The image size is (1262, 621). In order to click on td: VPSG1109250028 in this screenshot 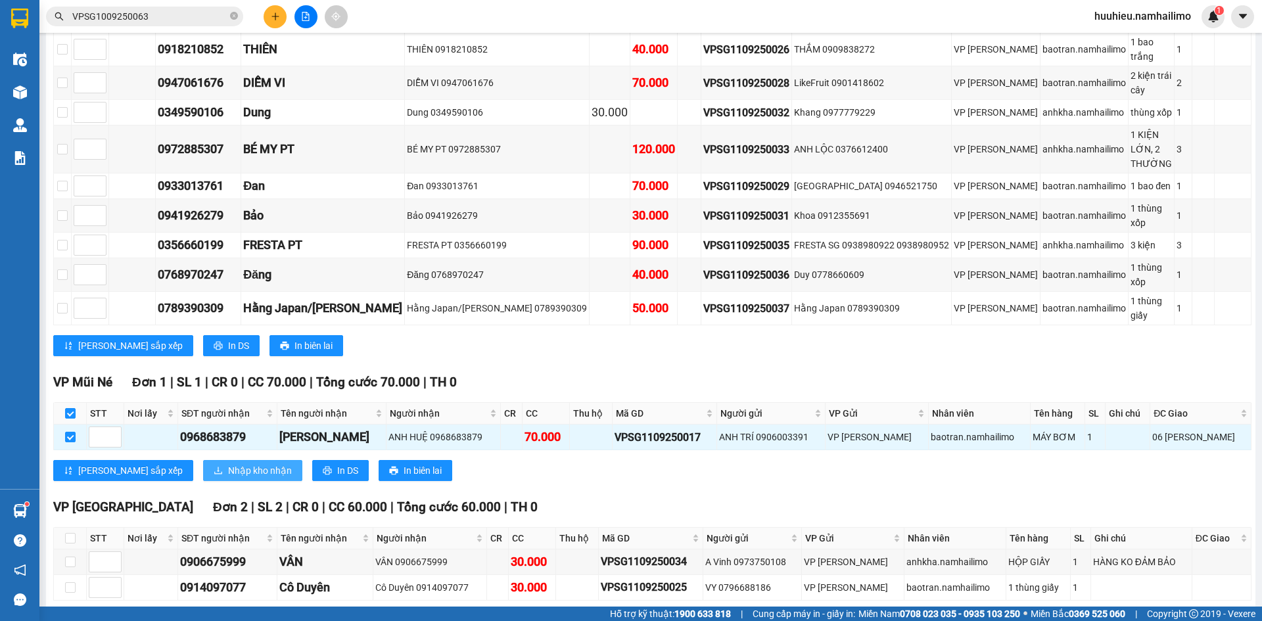, I will do `click(747, 83)`.